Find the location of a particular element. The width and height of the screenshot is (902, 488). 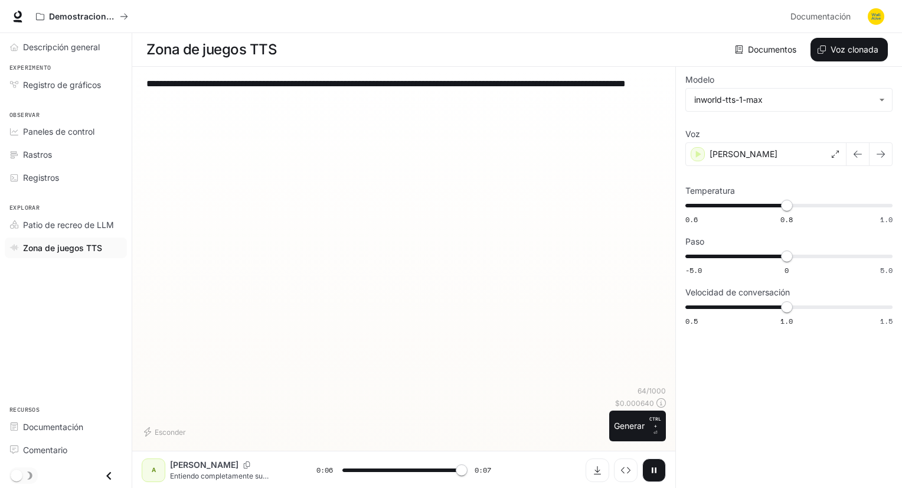

font: 0:07 is located at coordinates (483, 469).